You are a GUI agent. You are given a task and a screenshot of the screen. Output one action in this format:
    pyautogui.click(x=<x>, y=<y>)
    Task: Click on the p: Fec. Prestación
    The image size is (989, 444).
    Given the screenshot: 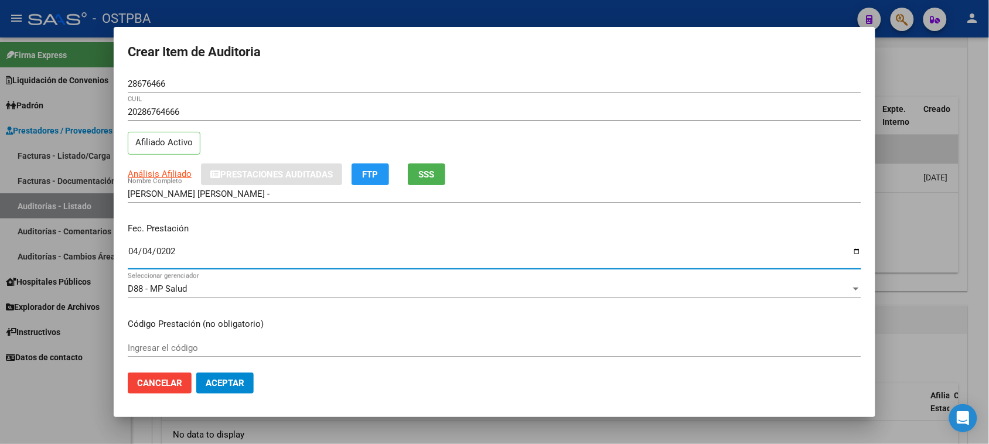 What is the action you would take?
    pyautogui.click(x=495, y=229)
    